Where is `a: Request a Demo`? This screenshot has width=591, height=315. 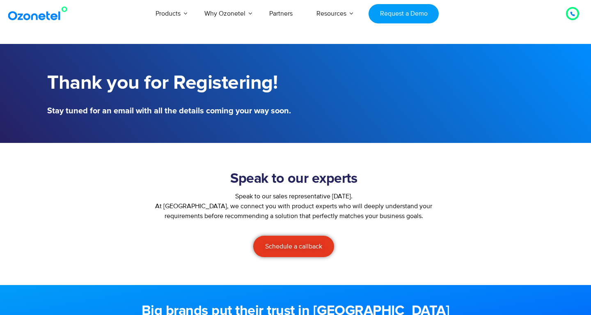
a: Request a Demo is located at coordinates (404, 14).